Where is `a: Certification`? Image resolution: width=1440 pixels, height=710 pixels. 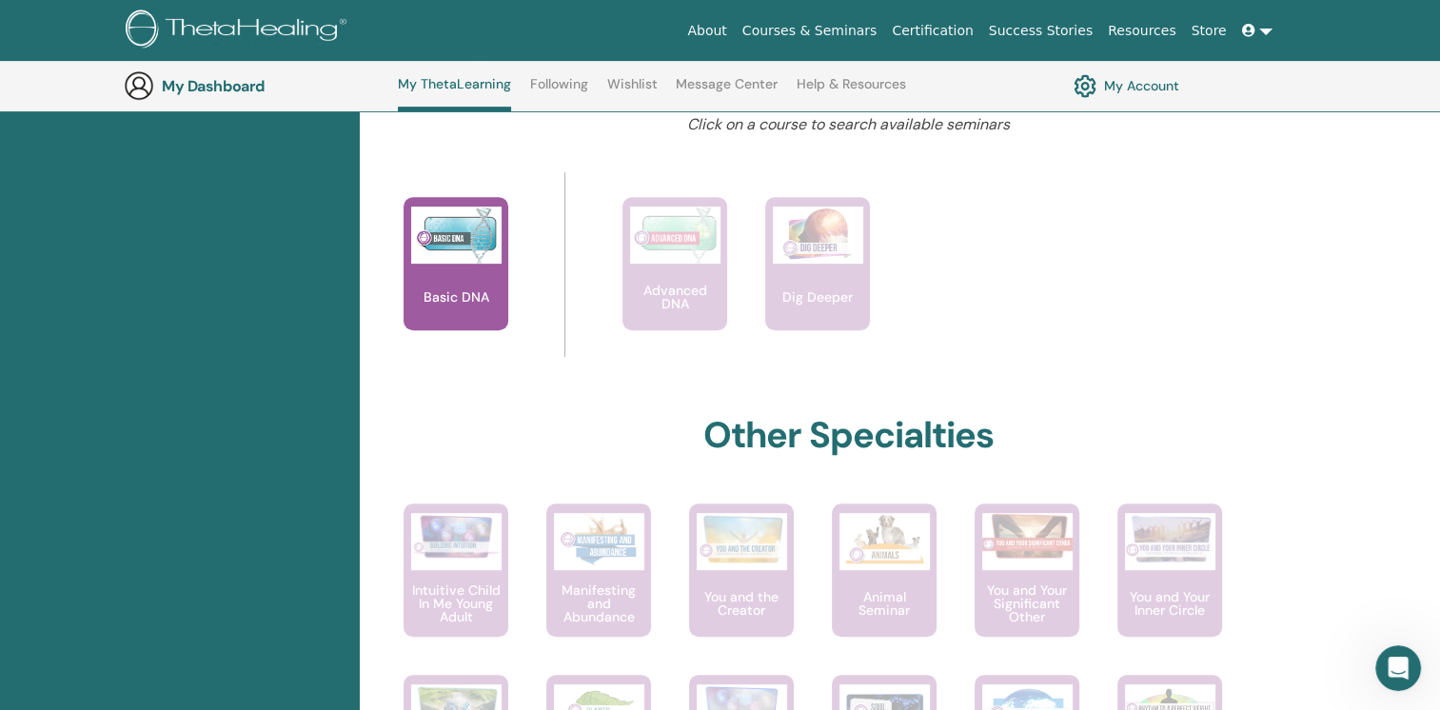 a: Certification is located at coordinates (932, 30).